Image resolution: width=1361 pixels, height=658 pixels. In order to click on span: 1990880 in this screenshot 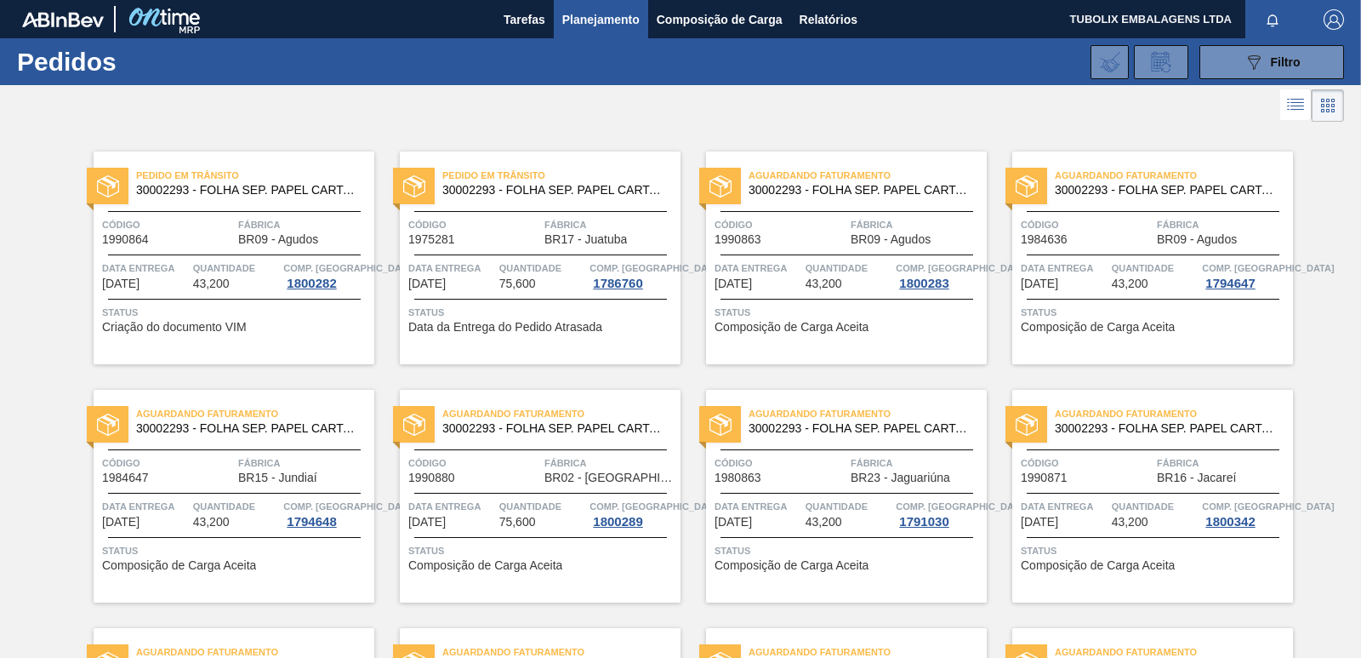, I will do `click(431, 477)`.